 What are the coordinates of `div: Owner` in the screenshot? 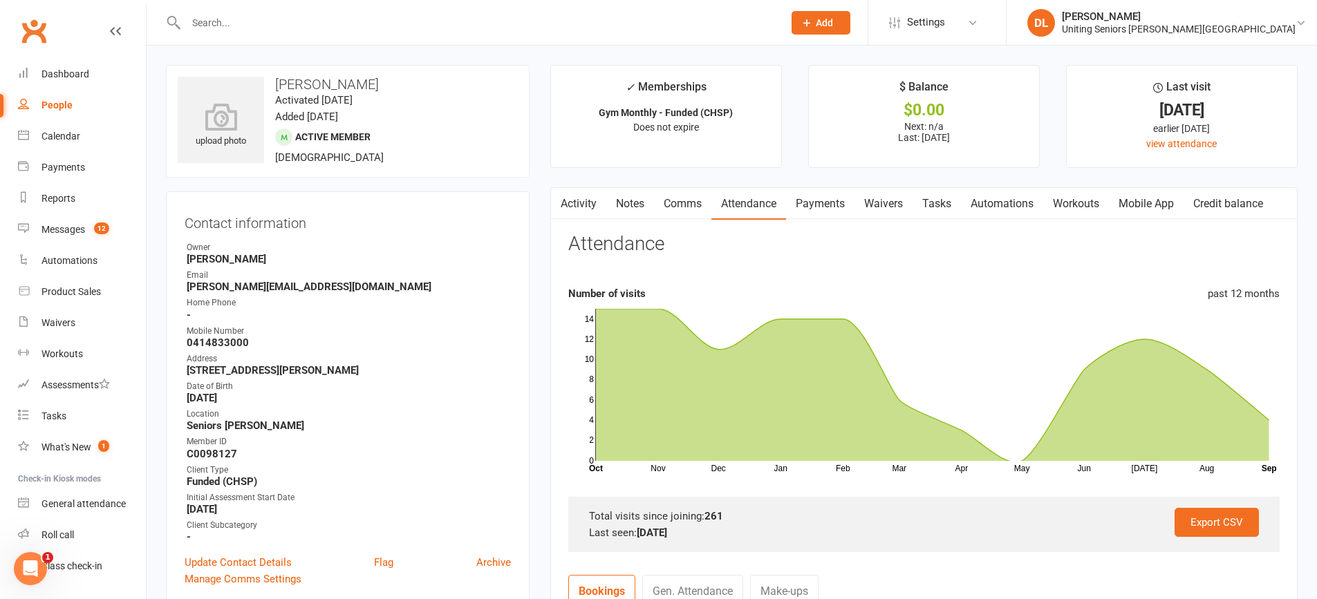 It's located at (348, 248).